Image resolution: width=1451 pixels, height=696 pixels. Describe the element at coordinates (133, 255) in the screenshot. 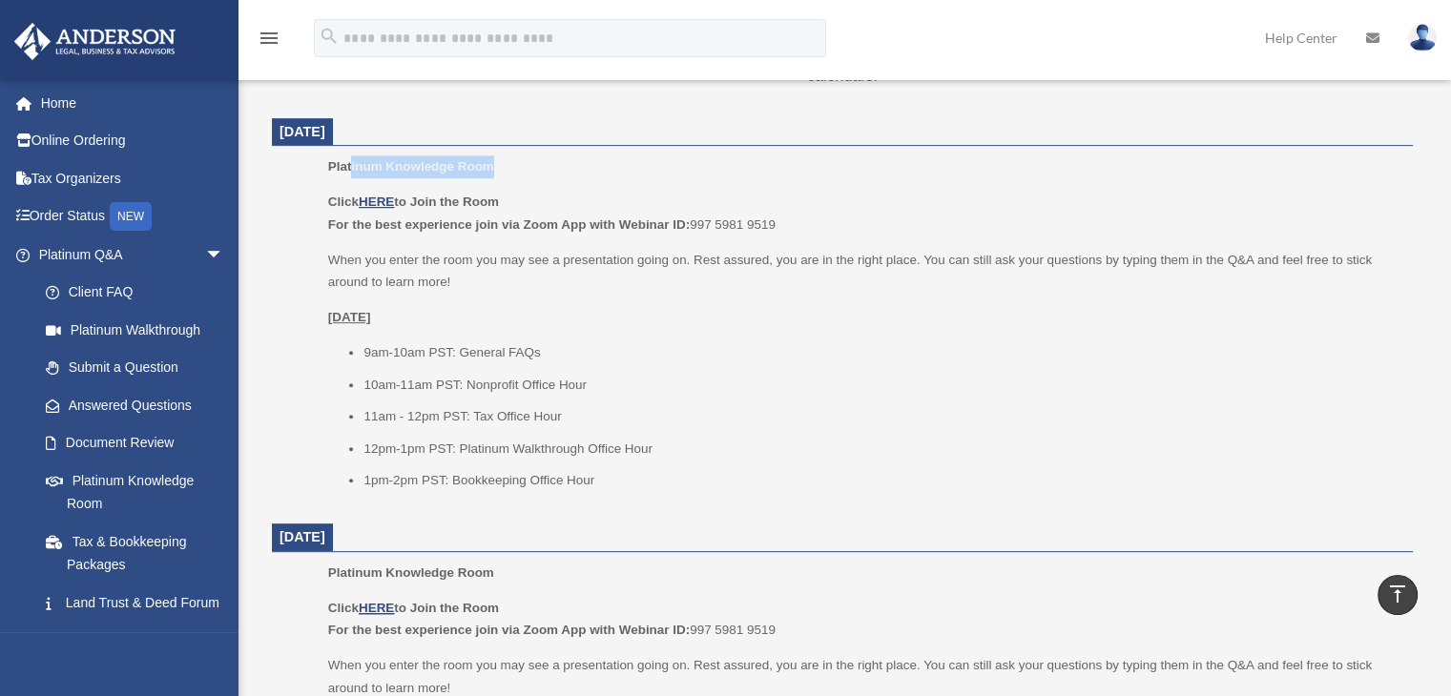

I see `a: Platinum Q&Aarrow_drop_down` at that location.